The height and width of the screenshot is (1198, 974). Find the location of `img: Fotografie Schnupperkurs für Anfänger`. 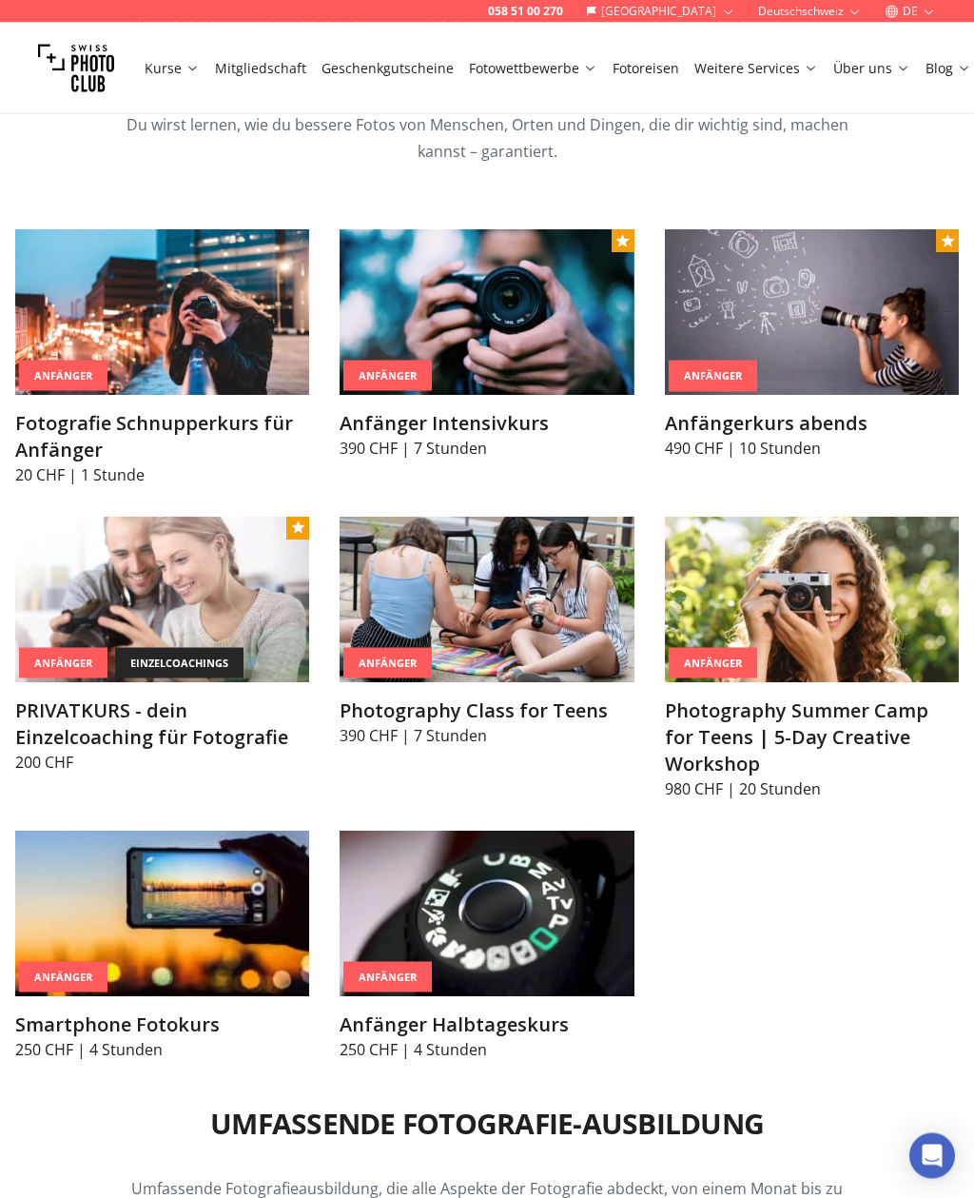

img: Fotografie Schnupperkurs für Anfänger is located at coordinates (162, 313).